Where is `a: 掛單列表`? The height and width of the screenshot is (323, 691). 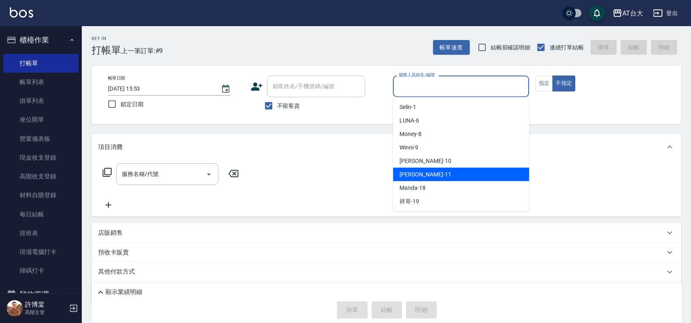 a: 掛單列表 is located at coordinates (41, 101).